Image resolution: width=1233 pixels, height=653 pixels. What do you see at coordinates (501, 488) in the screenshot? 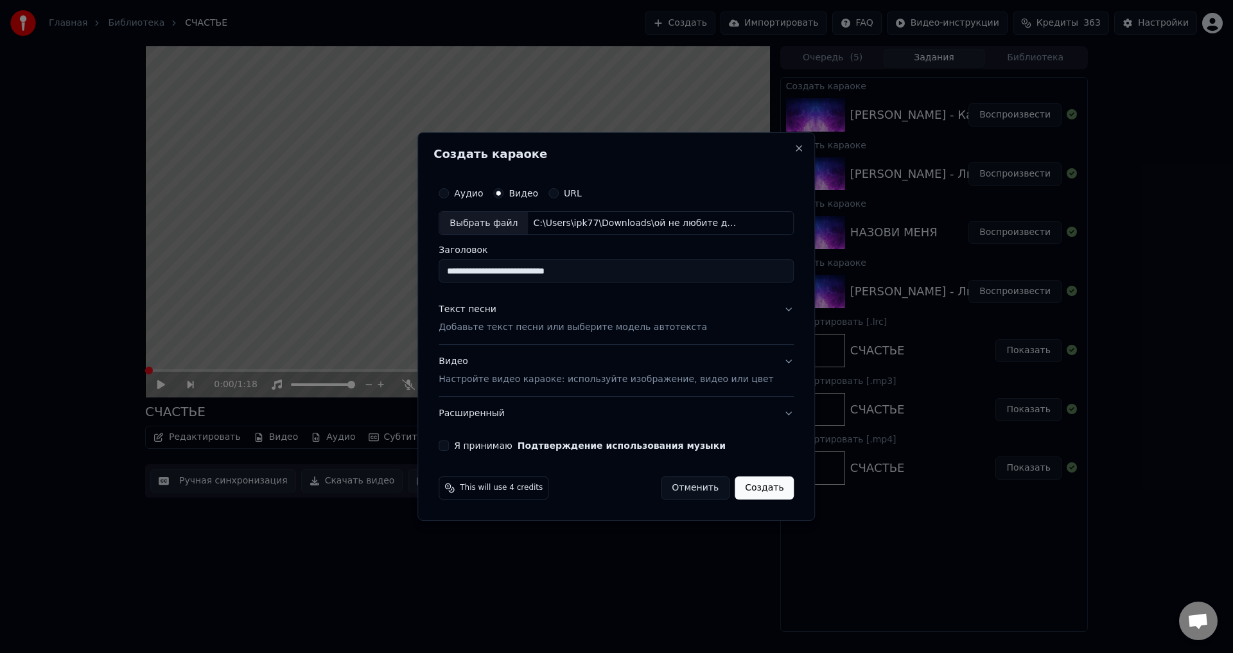
I see `span: This will use 4 credits` at bounding box center [501, 488].